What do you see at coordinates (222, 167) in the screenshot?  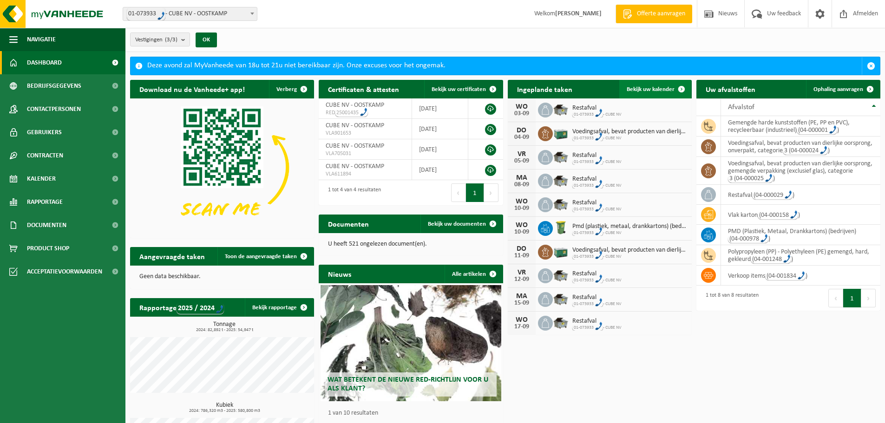 I see `img: Download de VHEPlus App` at bounding box center [222, 167].